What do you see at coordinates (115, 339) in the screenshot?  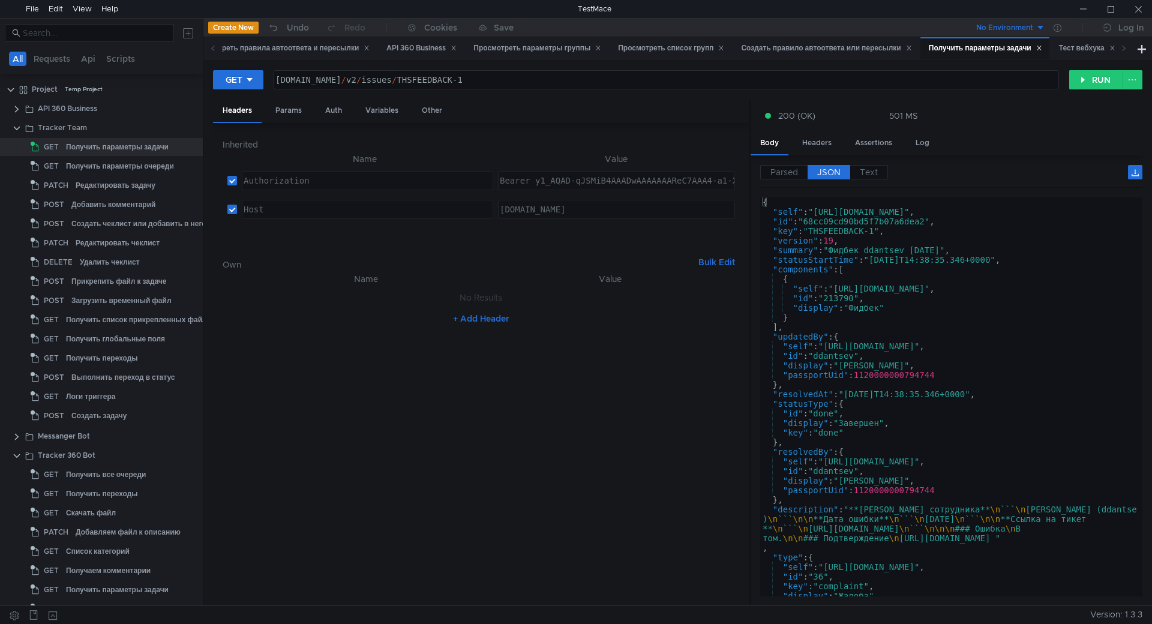 I see `div: Получить глобальные поля` at bounding box center [115, 339].